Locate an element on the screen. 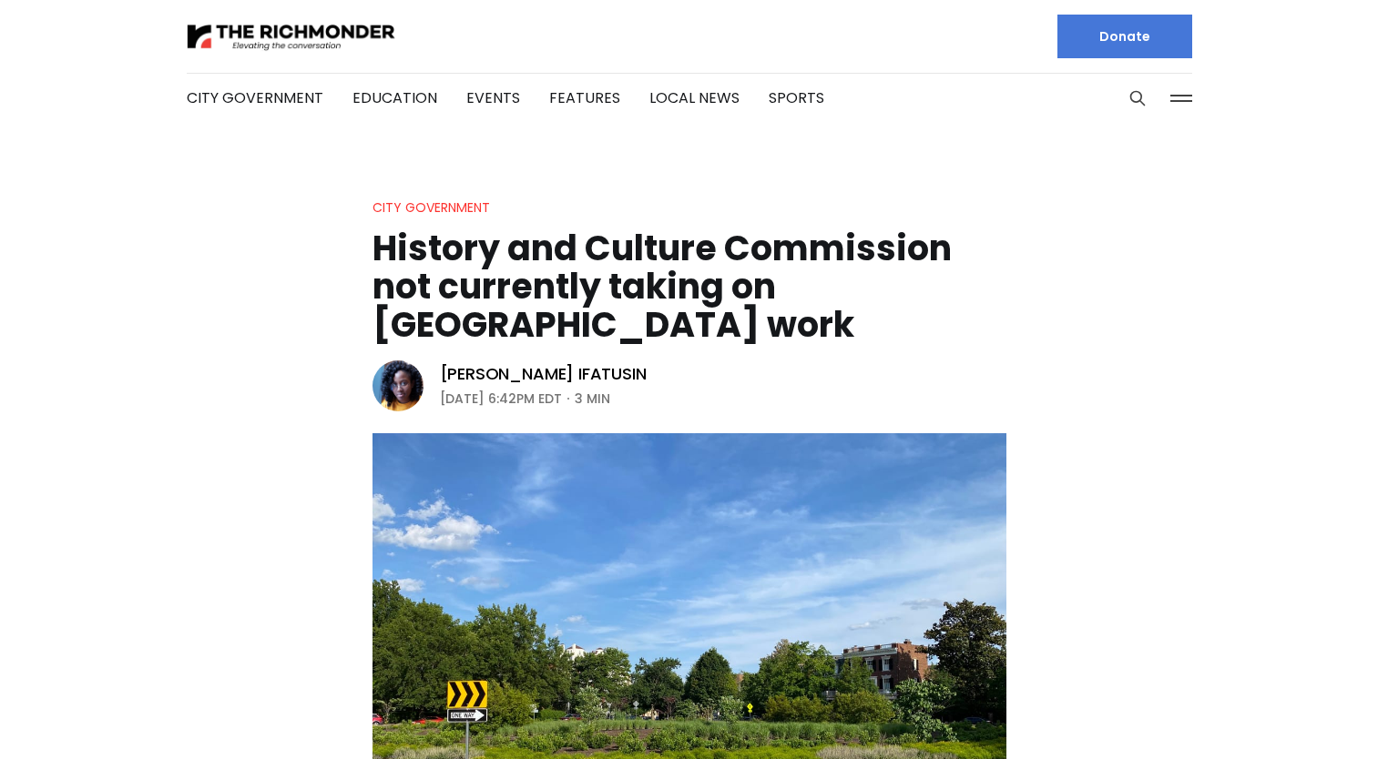 Image resolution: width=1378 pixels, height=759 pixels. button: Search this site is located at coordinates (1137, 98).